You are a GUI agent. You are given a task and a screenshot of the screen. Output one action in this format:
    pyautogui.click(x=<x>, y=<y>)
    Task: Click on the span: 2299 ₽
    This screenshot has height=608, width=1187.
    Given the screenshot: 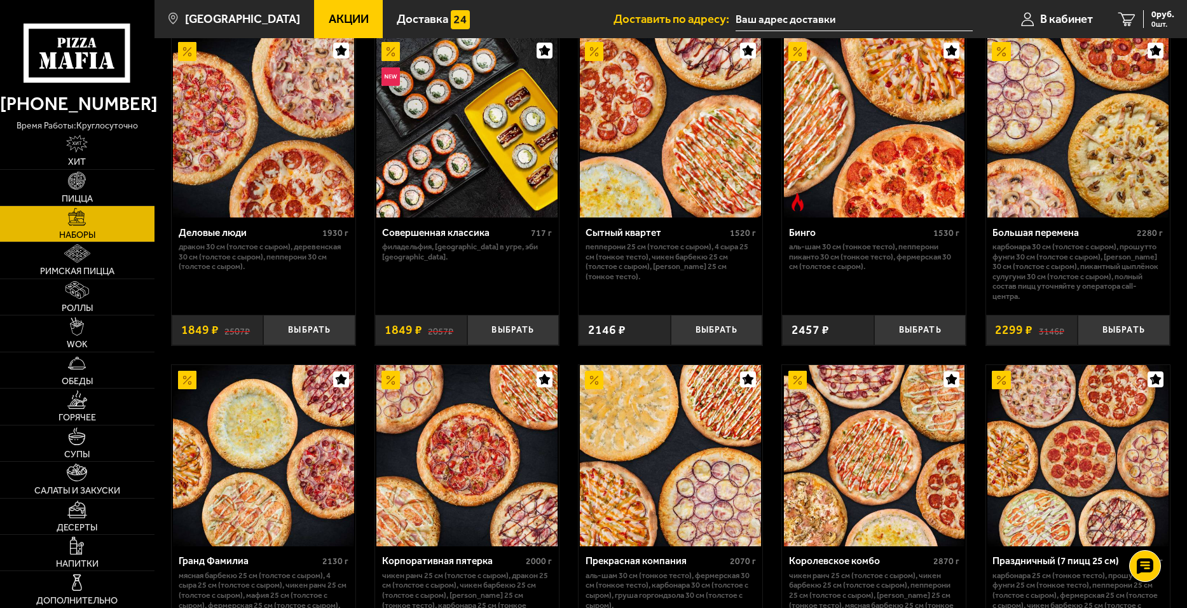 What is the action you would take?
    pyautogui.click(x=1013, y=329)
    